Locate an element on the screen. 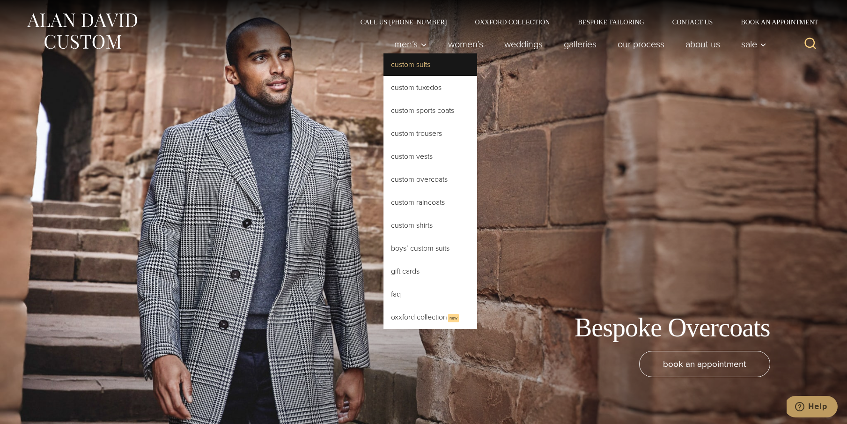  a: Bespoke Tailoring is located at coordinates (610, 22).